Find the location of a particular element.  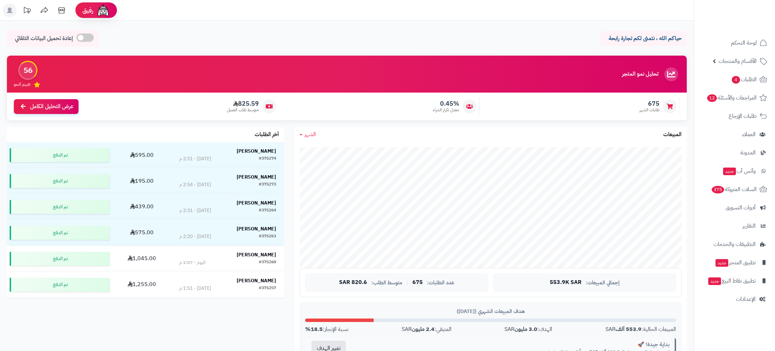

a: المراجعات والأسئلة12 is located at coordinates (734, 98).